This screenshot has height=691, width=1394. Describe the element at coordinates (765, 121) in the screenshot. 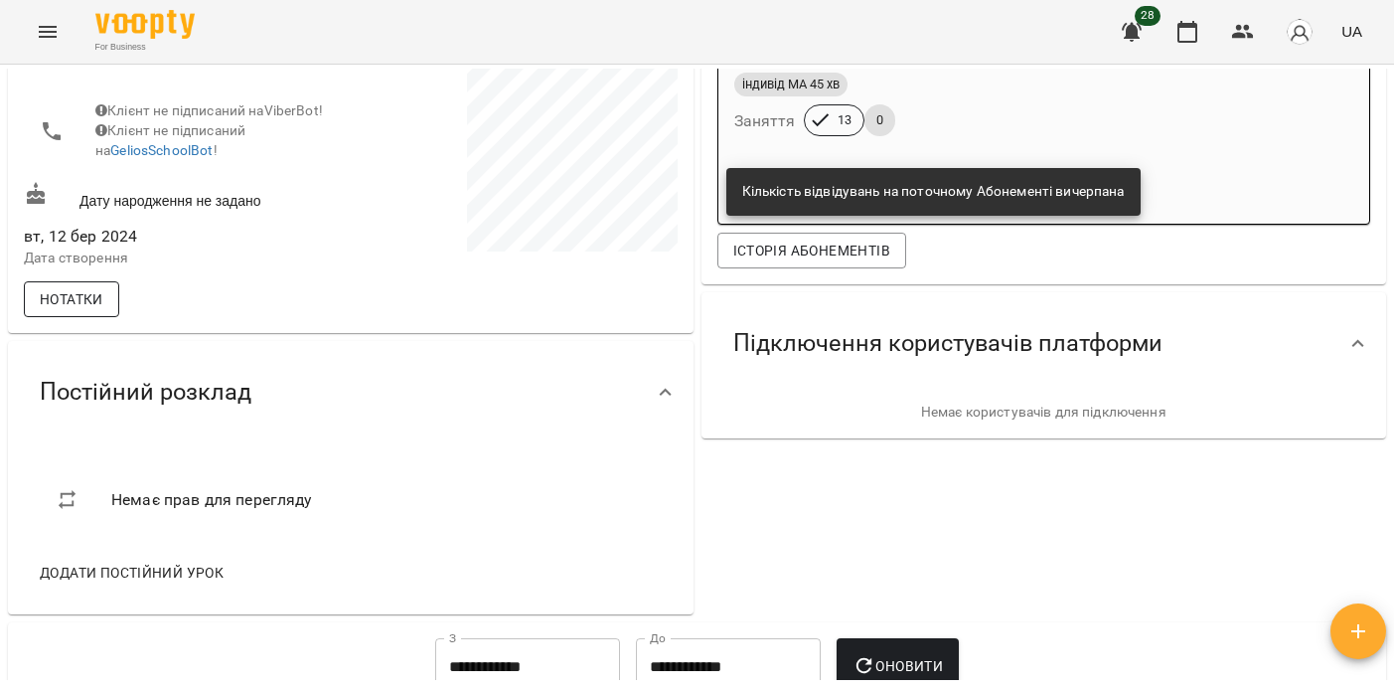

I see `h6: Заняття` at that location.